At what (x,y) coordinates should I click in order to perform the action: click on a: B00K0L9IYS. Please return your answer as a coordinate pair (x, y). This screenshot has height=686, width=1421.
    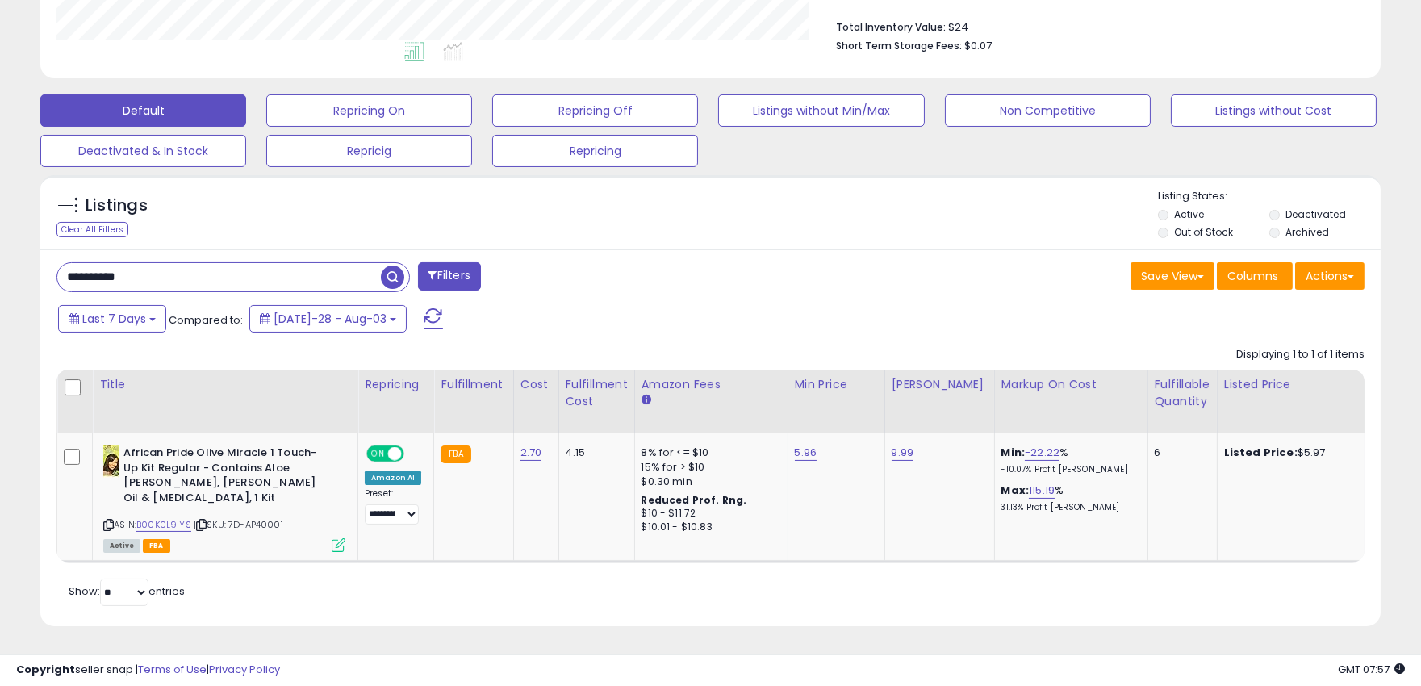
    Looking at the image, I should click on (164, 525).